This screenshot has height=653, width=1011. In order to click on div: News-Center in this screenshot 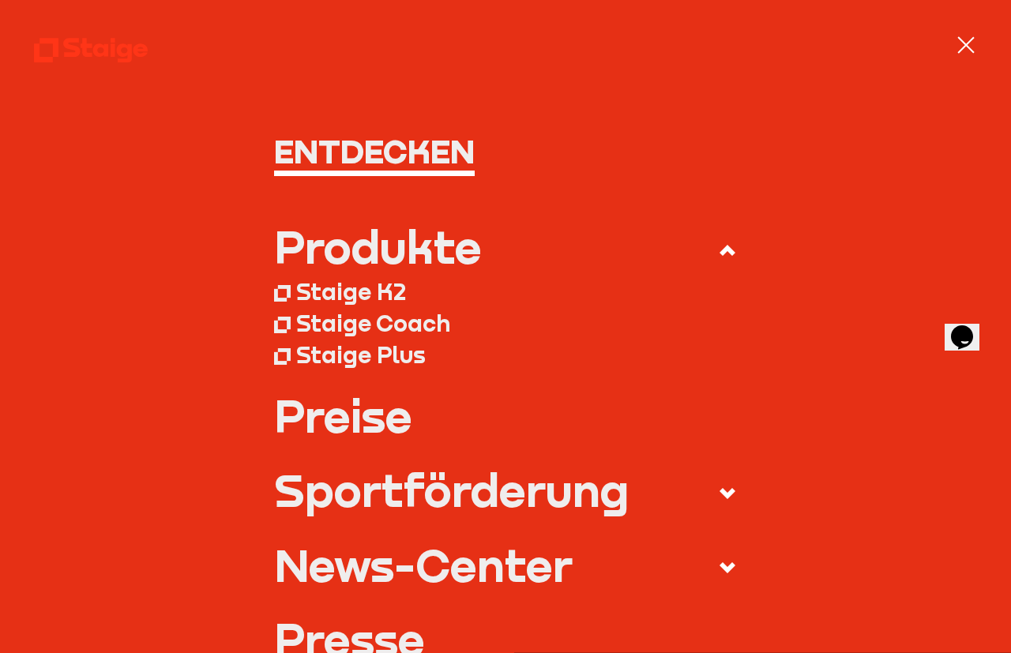, I will do `click(423, 565)`.